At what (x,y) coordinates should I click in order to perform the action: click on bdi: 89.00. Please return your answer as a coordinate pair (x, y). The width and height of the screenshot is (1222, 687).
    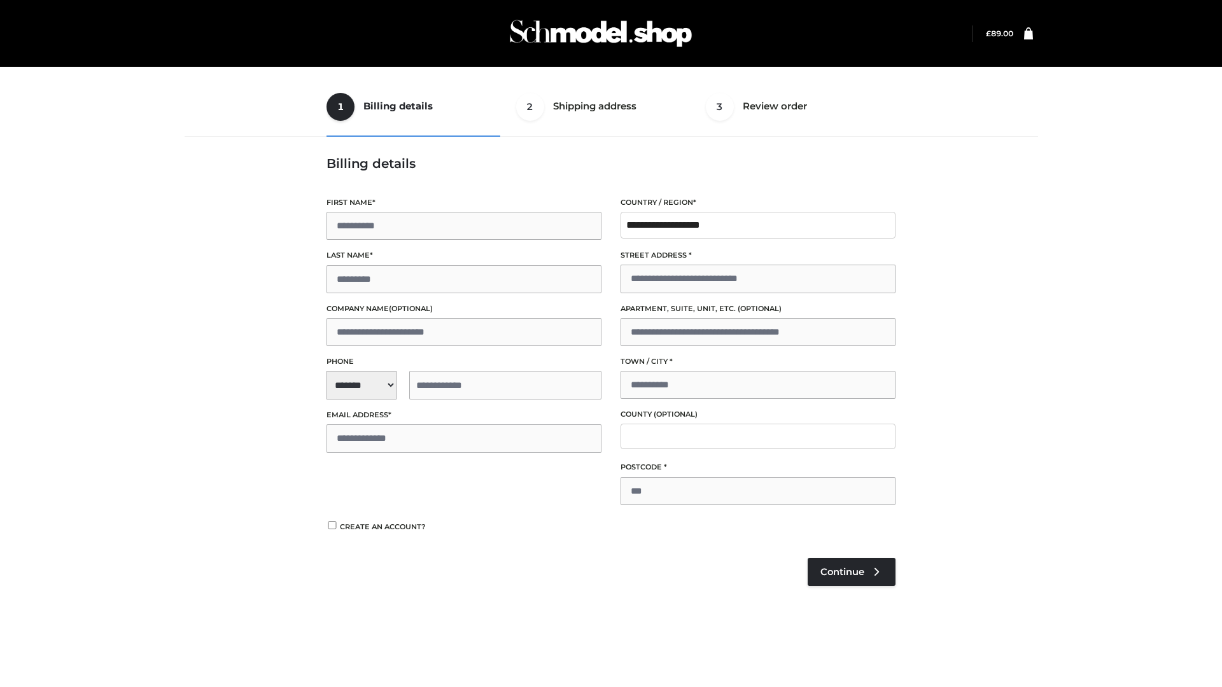
    Looking at the image, I should click on (999, 33).